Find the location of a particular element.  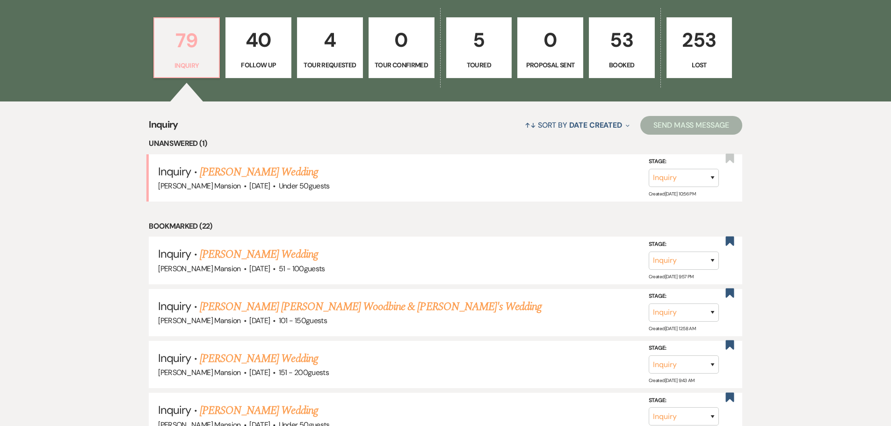

li: Unanswered (1) is located at coordinates (445, 144).